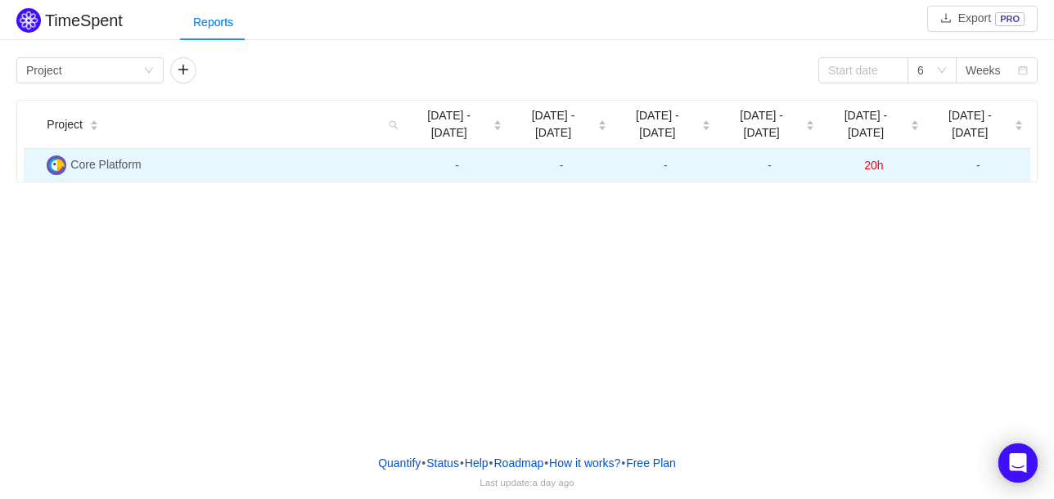 This screenshot has height=499, width=1054. What do you see at coordinates (584, 463) in the screenshot?
I see `button: How it works?` at bounding box center [584, 463].